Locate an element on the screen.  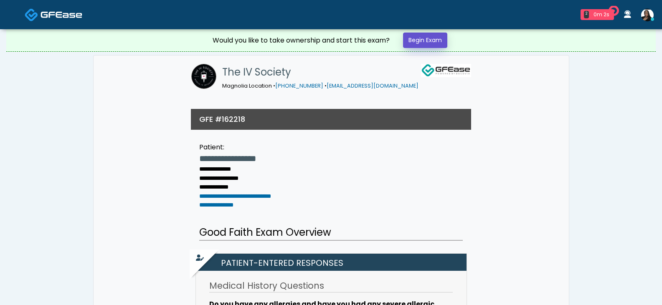
h3: Medical History Questions is located at coordinates (331, 286).